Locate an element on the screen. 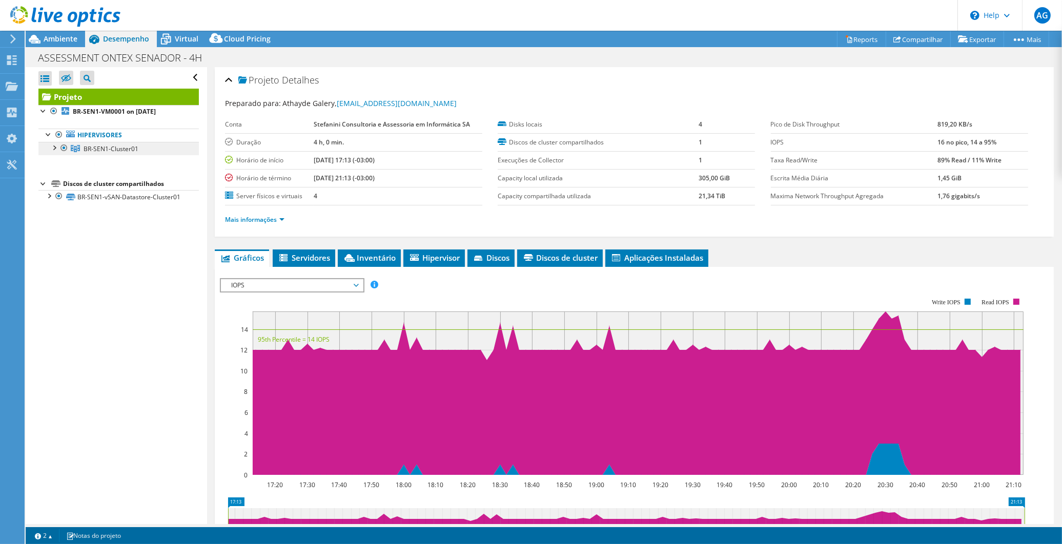  text: 8 is located at coordinates (246, 392).